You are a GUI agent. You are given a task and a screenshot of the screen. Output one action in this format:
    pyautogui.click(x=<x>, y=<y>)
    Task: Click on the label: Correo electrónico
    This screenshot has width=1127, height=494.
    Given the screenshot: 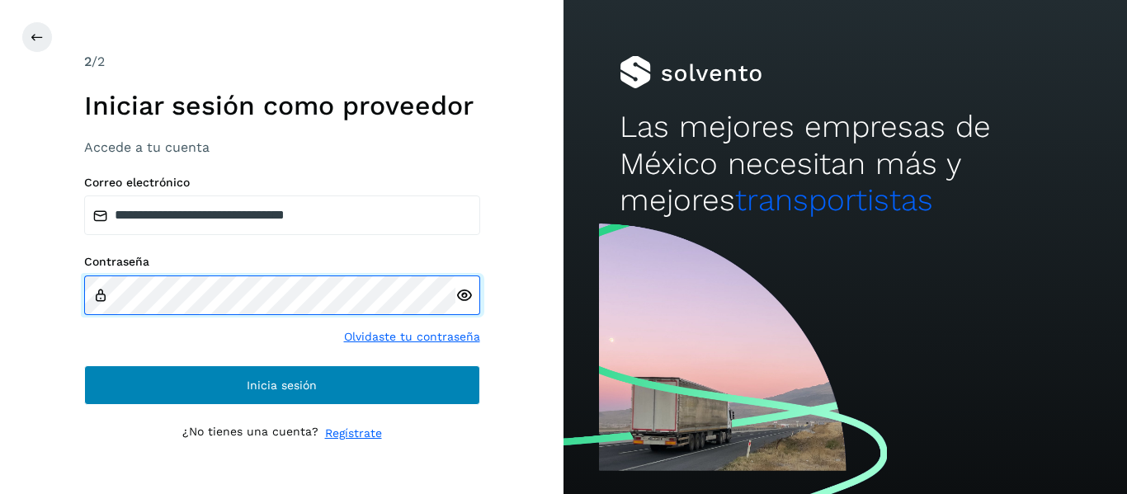 What is the action you would take?
    pyautogui.click(x=282, y=182)
    